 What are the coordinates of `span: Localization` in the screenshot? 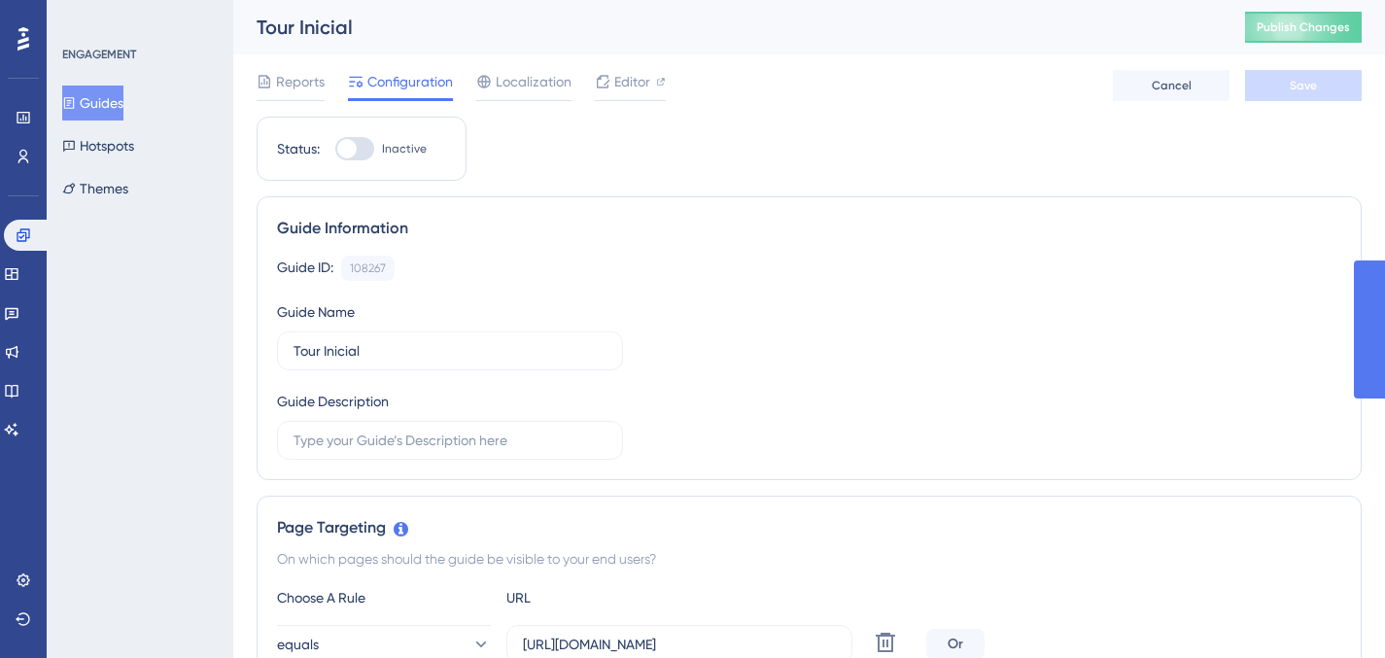 It's located at (534, 82).